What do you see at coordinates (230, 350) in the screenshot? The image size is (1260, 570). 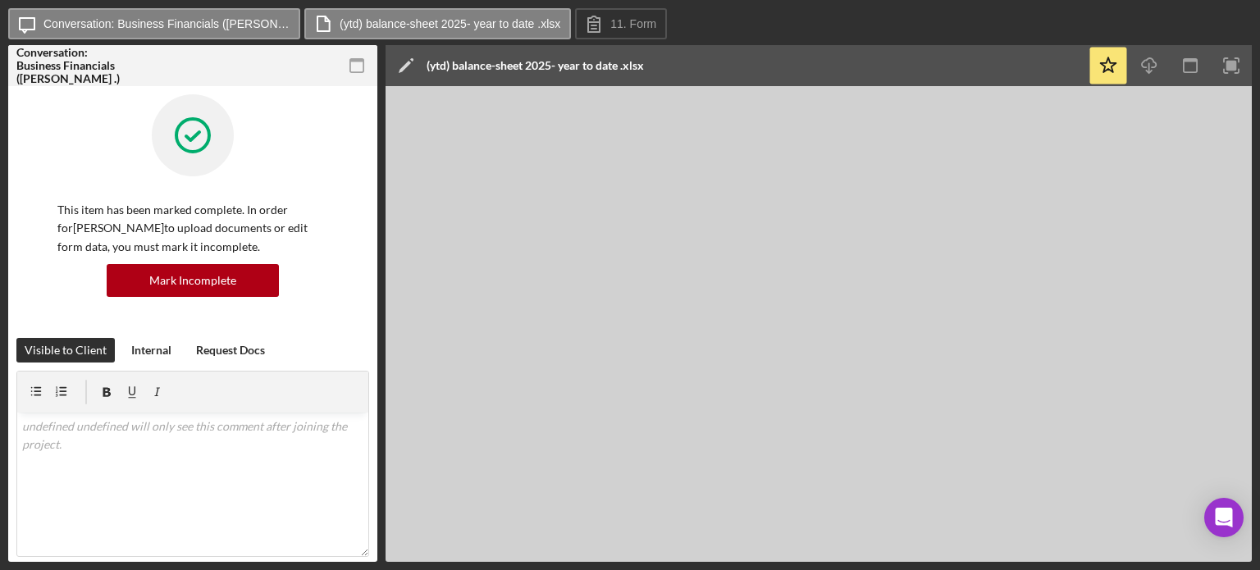 I see `div: Request Docs` at bounding box center [230, 350].